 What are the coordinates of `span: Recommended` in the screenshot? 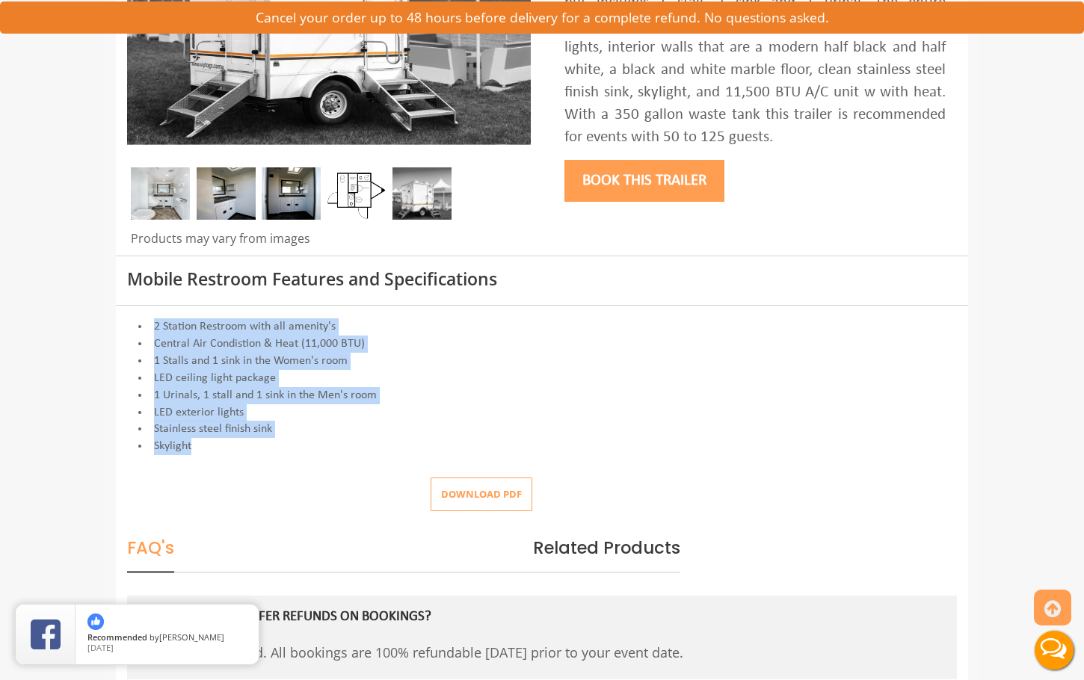 It's located at (117, 637).